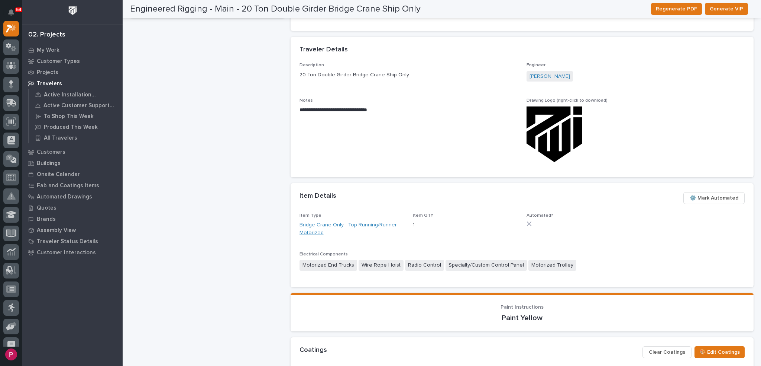 Image resolution: width=761 pixels, height=366 pixels. I want to click on a: Bridge Crane Only - Top Running/Runner Motorized, so click(352, 229).